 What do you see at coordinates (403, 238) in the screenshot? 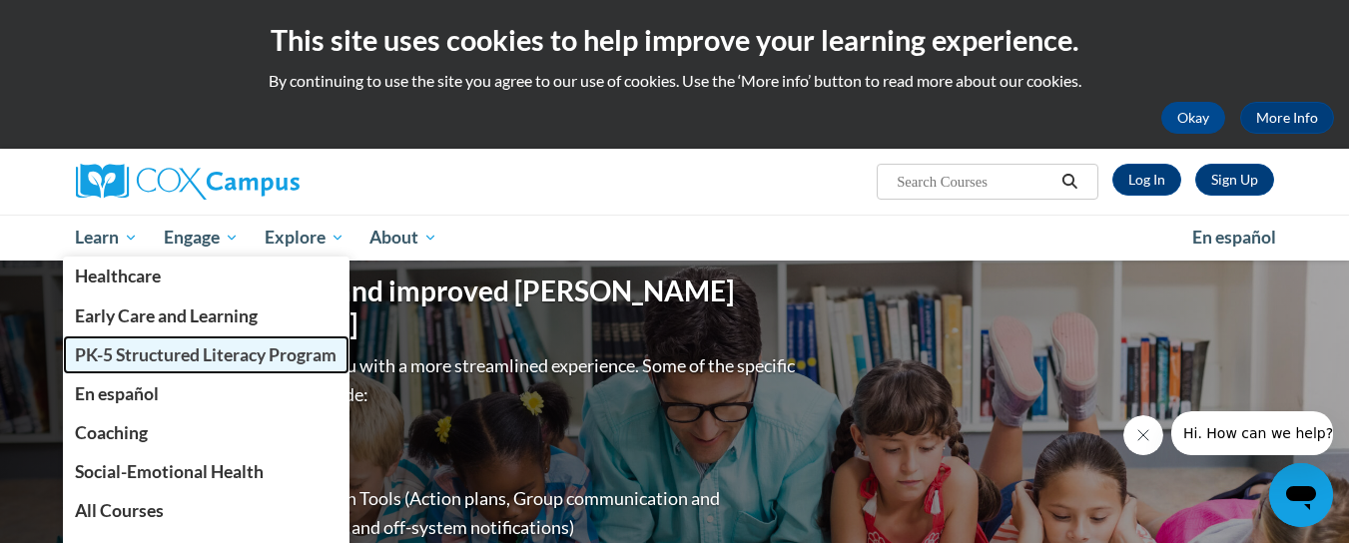
I see `a: About` at bounding box center [403, 238].